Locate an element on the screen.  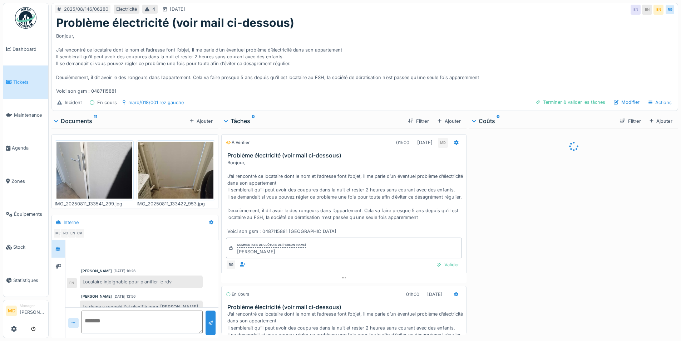
div: À vérifier is located at coordinates (238, 142).